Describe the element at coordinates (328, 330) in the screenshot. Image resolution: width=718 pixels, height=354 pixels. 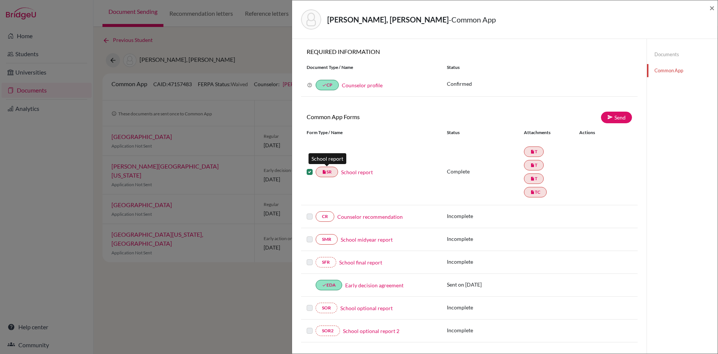
I see `a: SOR2` at that location.